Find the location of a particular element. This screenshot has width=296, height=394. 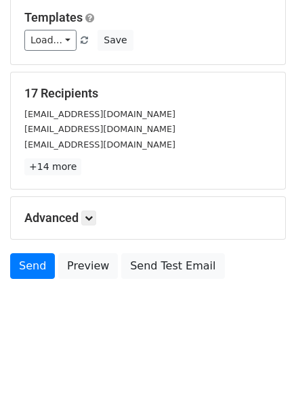

div: Chat Widget is located at coordinates (262, 361).